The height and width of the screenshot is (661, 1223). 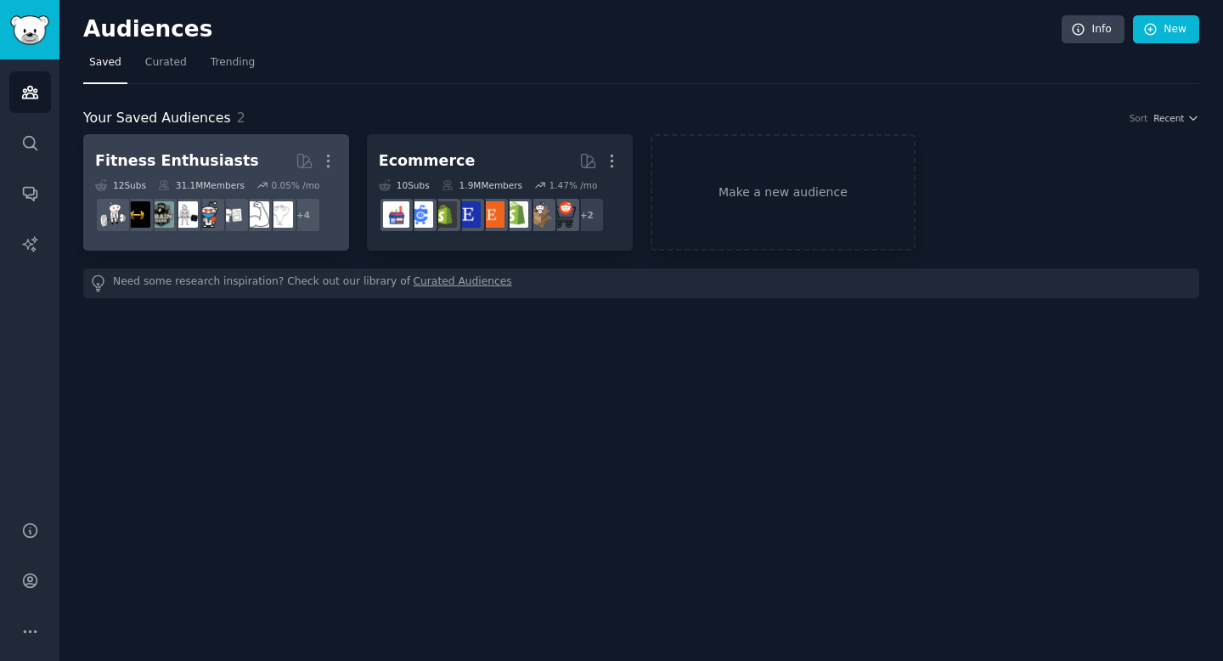 What do you see at coordinates (500, 192) in the screenshot?
I see `a: Ecommerce10Subs1.9MMembers1.47% /mo+2ecommercedropshipshopifyEtsyEtsySellersreviewmyshopifyecomme...` at bounding box center [500, 192].